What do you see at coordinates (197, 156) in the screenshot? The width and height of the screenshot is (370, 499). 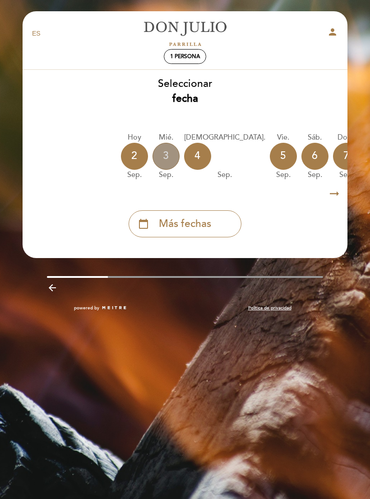 I see `div: 4` at bounding box center [197, 156].